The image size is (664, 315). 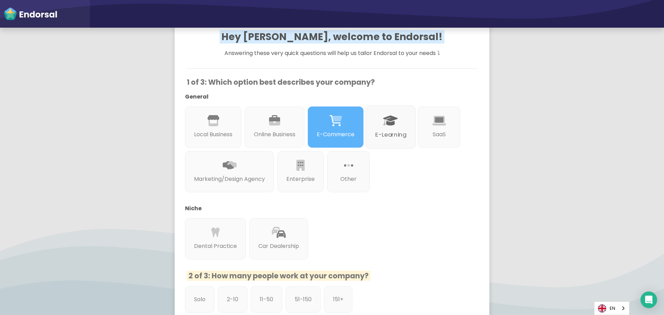 What do you see at coordinates (213, 135) in the screenshot?
I see `p: Local Business` at bounding box center [213, 135].